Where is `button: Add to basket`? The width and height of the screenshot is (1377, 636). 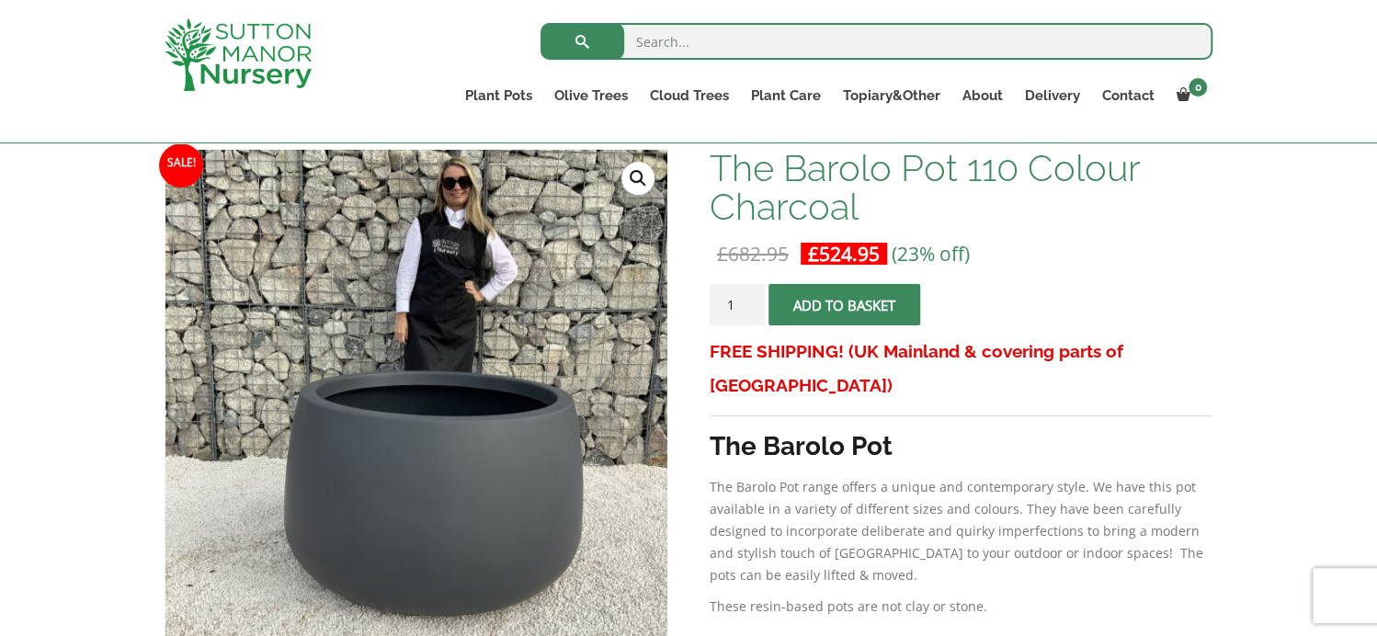 button: Add to basket is located at coordinates (844, 304).